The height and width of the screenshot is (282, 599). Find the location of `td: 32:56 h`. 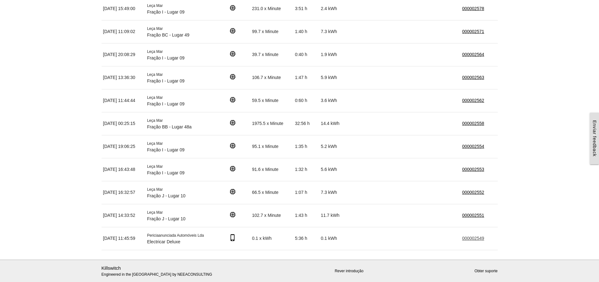

td: 32:56 h is located at coordinates (306, 123).